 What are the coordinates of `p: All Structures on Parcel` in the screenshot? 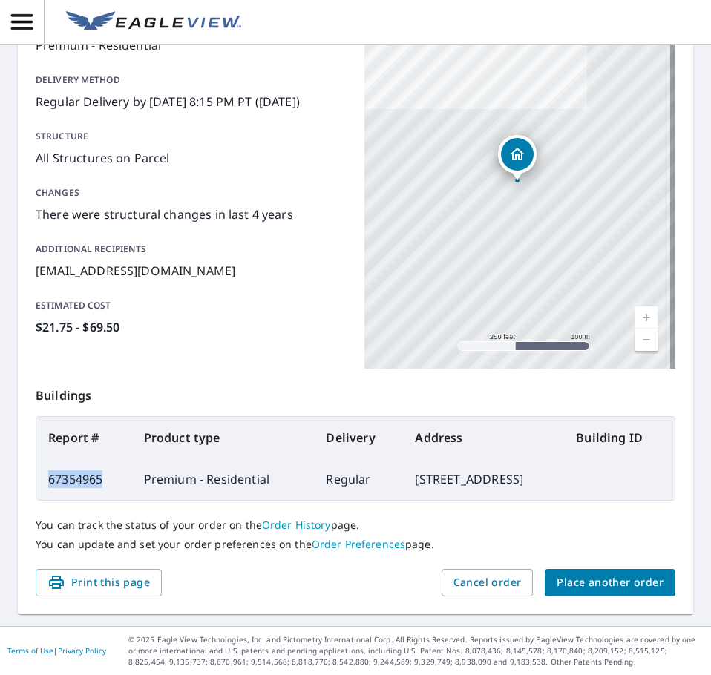 It's located at (191, 158).